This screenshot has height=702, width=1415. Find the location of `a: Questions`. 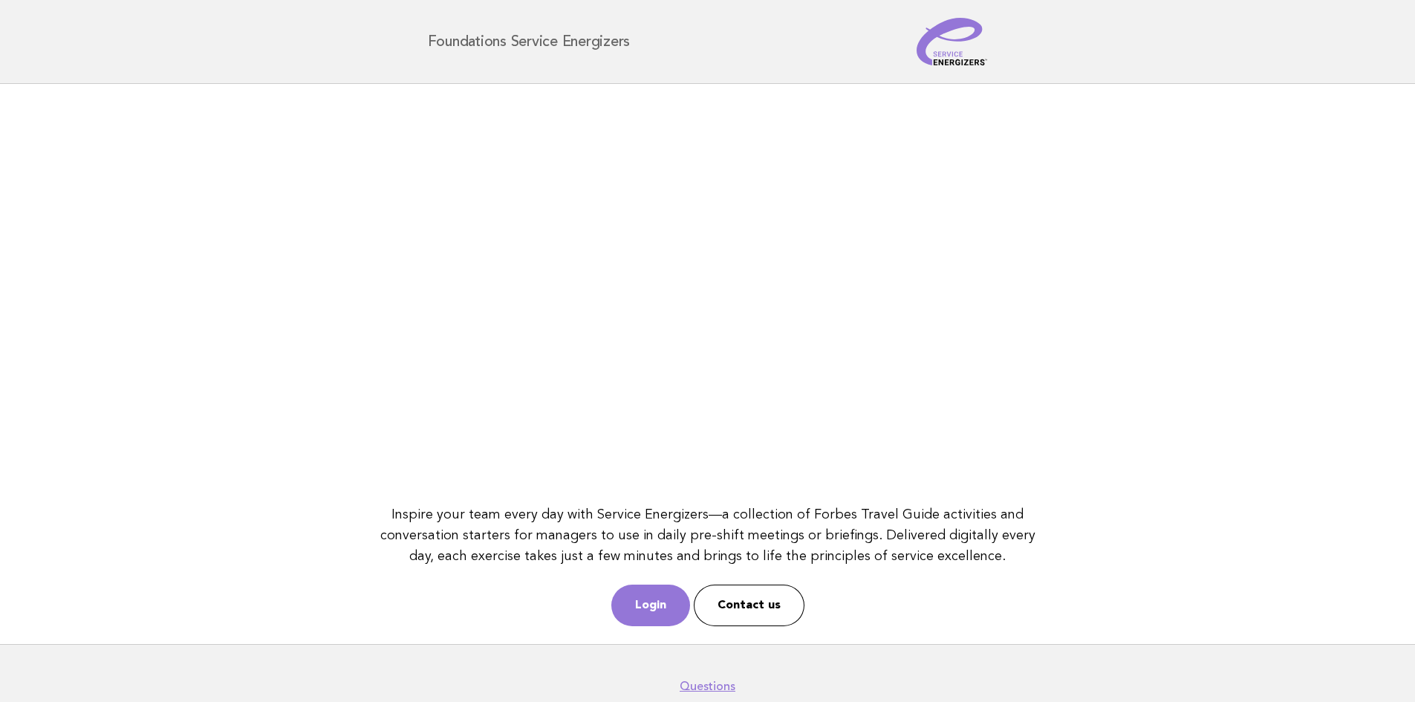

a: Questions is located at coordinates (707, 687).